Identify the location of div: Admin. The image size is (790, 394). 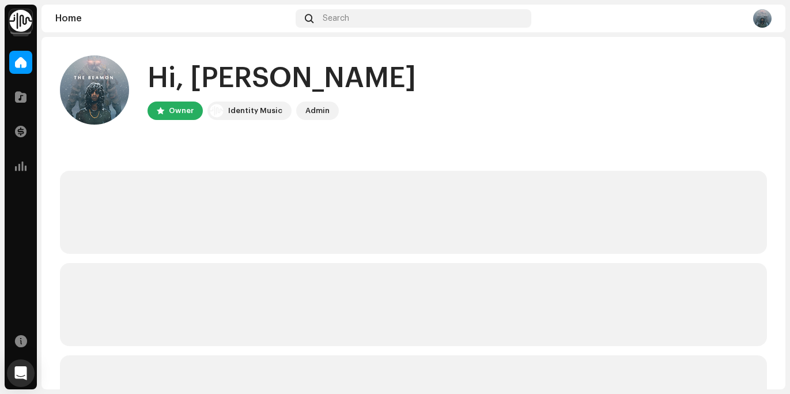
(318, 111).